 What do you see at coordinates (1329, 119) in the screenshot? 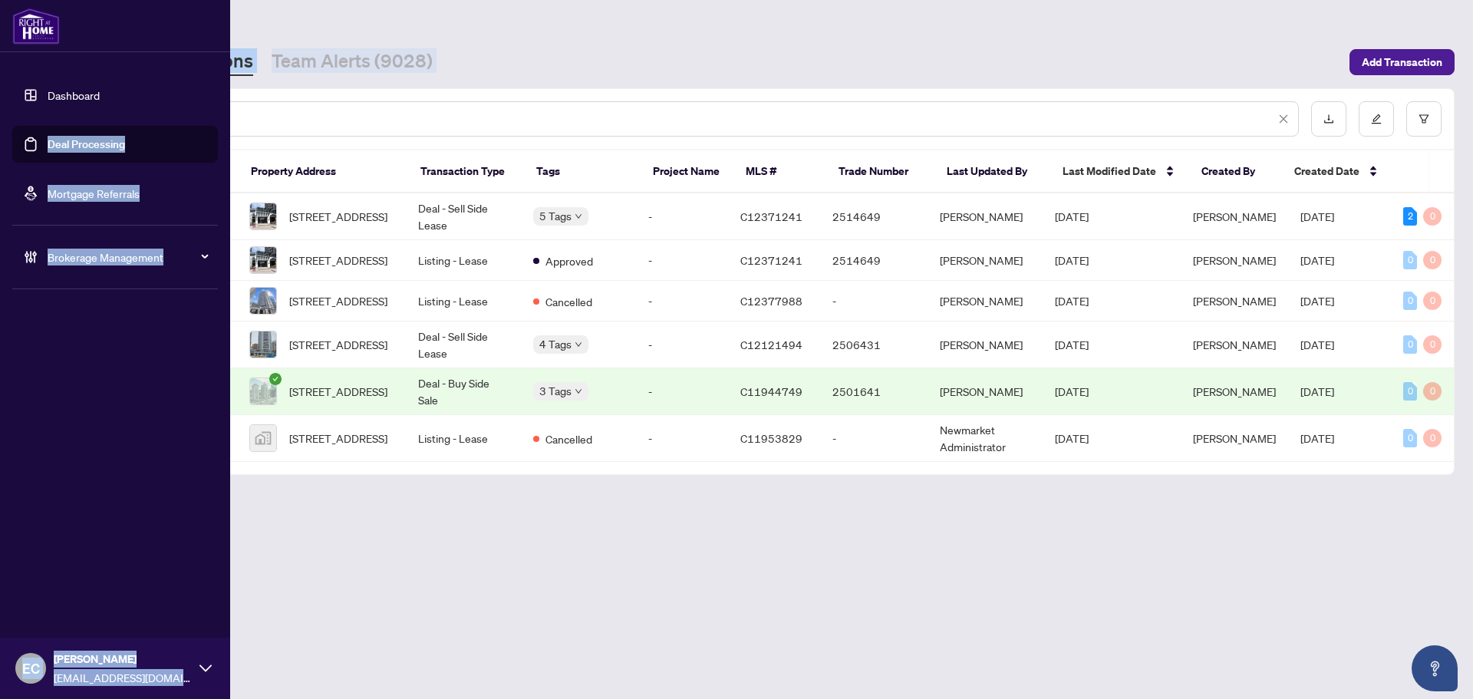
I see `span: download` at bounding box center [1329, 119].